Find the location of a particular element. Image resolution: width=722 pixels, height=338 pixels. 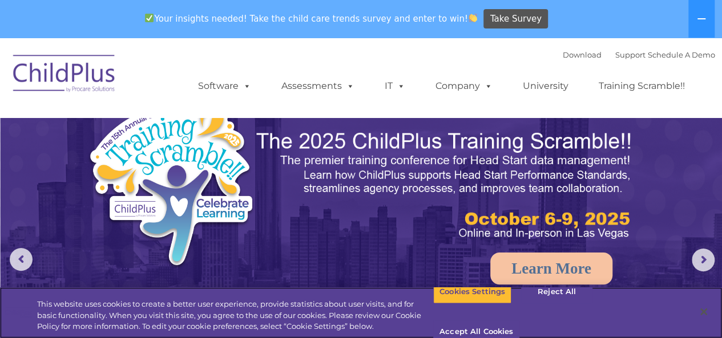

a: Training Scramble!! is located at coordinates (642, 86).